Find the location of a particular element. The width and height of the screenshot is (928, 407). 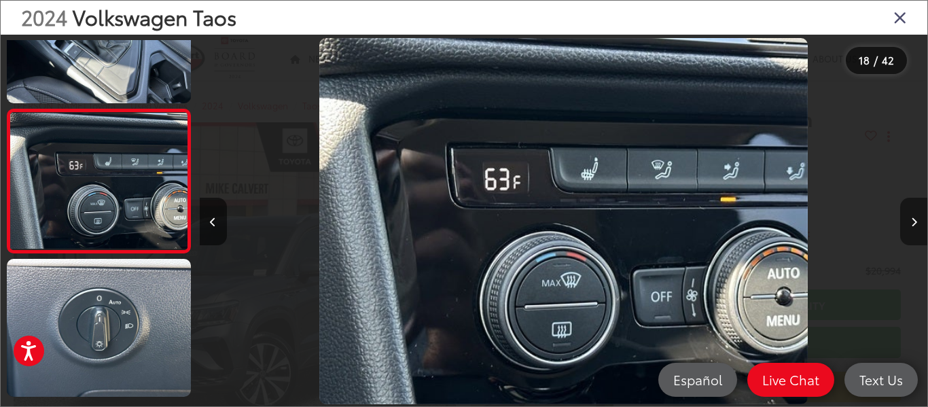

span: Live Chat is located at coordinates (791, 379).